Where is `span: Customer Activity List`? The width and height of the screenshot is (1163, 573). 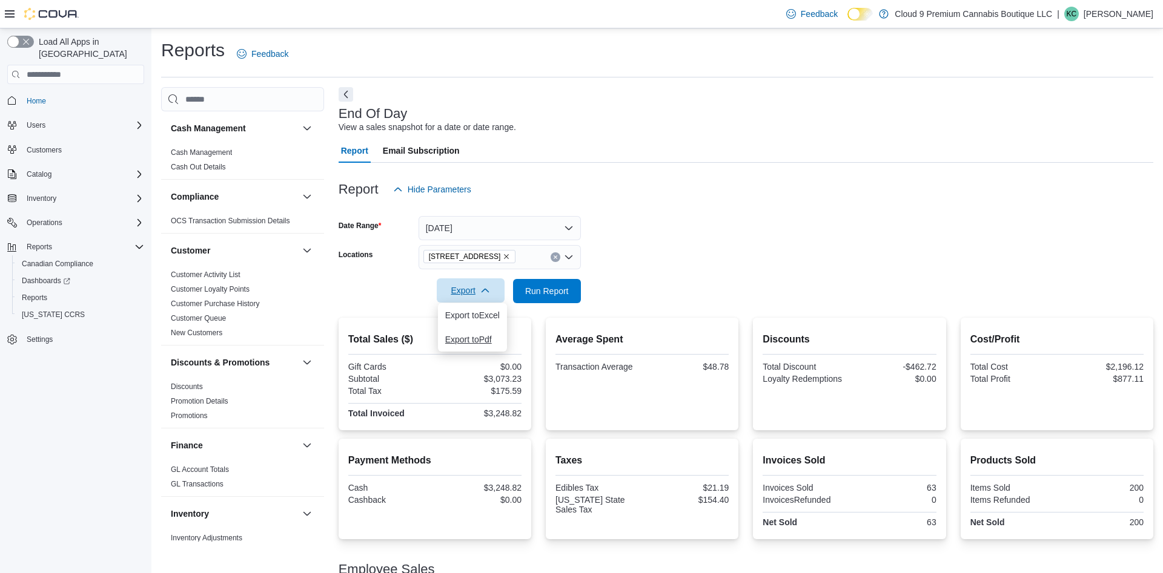 span: Customer Activity List is located at coordinates (205, 275).